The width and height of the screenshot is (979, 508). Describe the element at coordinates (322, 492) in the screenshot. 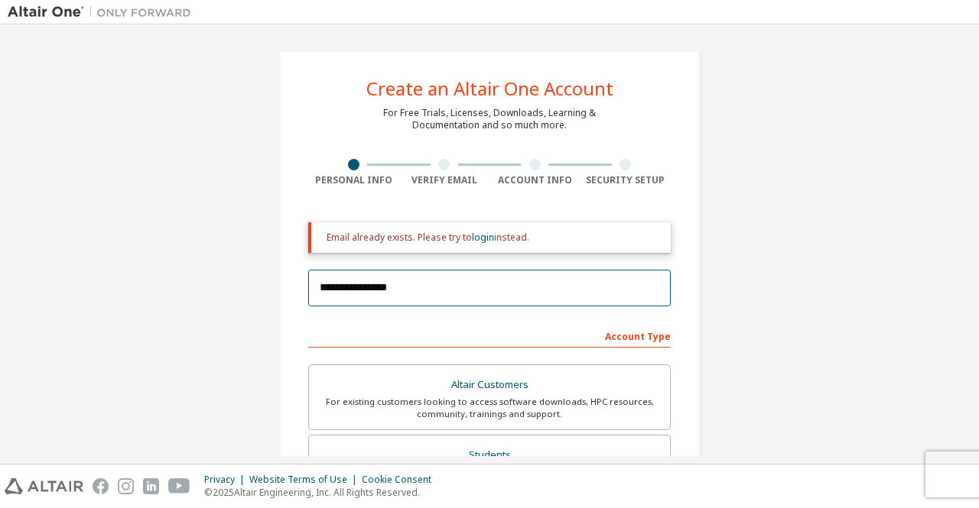

I see `p: © 2025 Altair Engineering, Inc. All Rights Reserved.` at that location.